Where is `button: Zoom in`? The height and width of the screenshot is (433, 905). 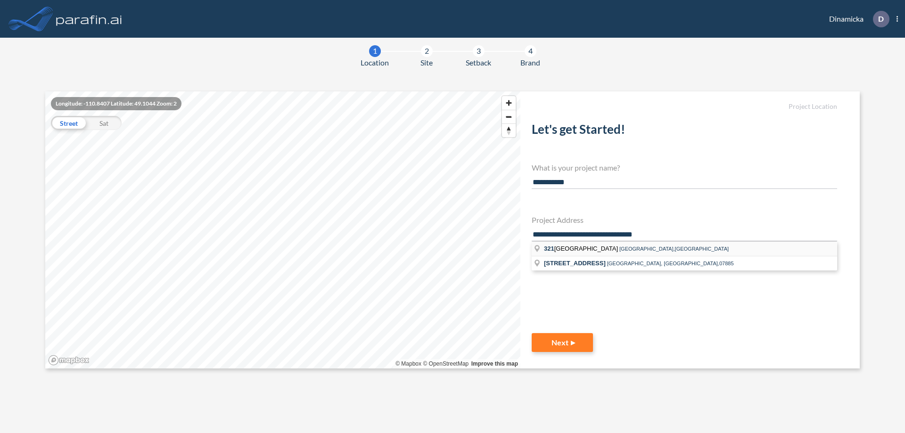
button: Zoom in is located at coordinates (509, 103).